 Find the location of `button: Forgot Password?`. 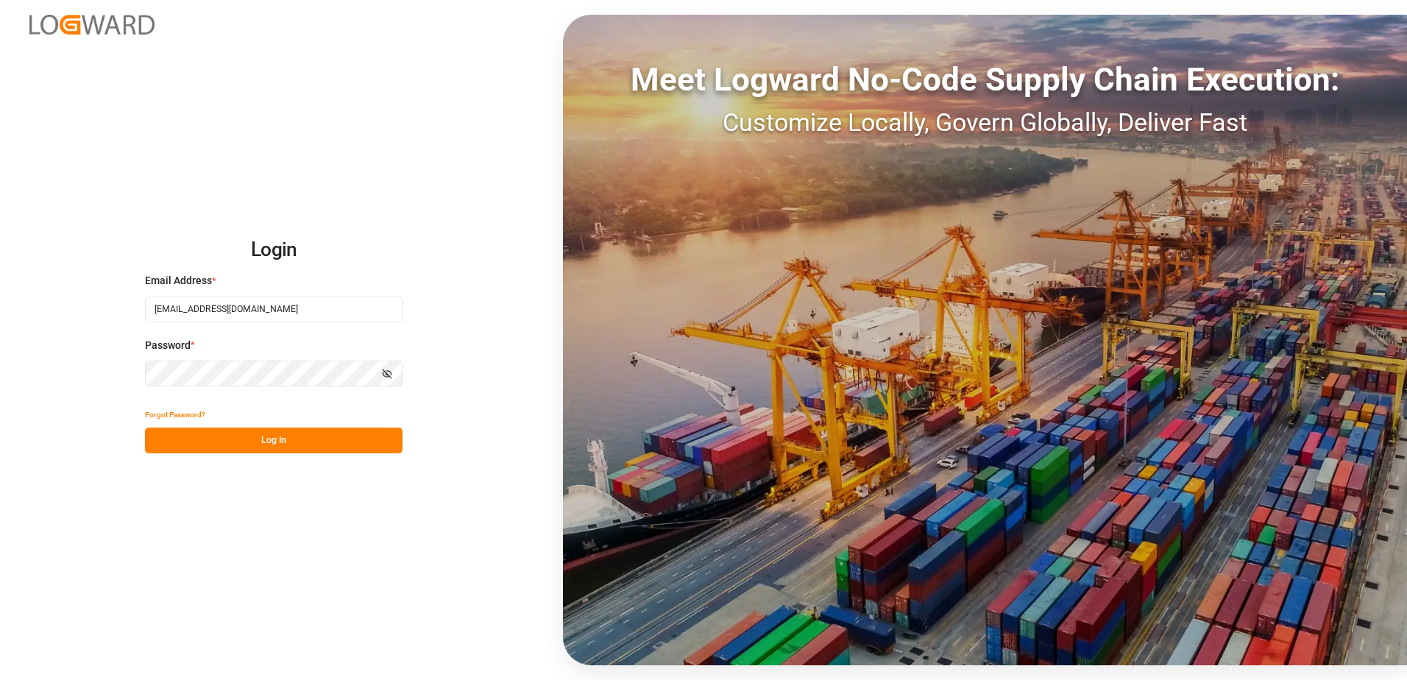

button: Forgot Password? is located at coordinates (175, 414).